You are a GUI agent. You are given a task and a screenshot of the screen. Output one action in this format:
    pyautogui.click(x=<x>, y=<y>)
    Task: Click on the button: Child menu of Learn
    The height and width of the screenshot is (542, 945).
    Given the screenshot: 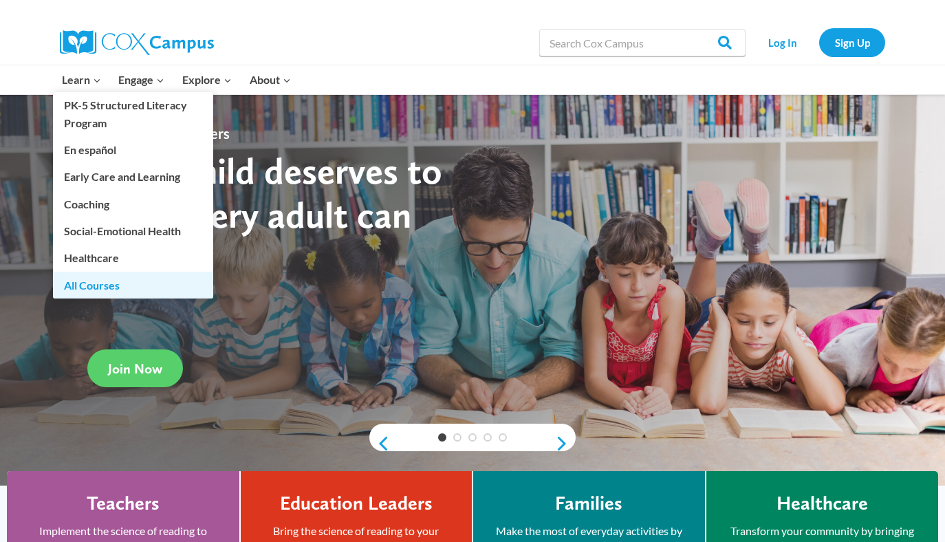 What is the action you would take?
    pyautogui.click(x=81, y=80)
    